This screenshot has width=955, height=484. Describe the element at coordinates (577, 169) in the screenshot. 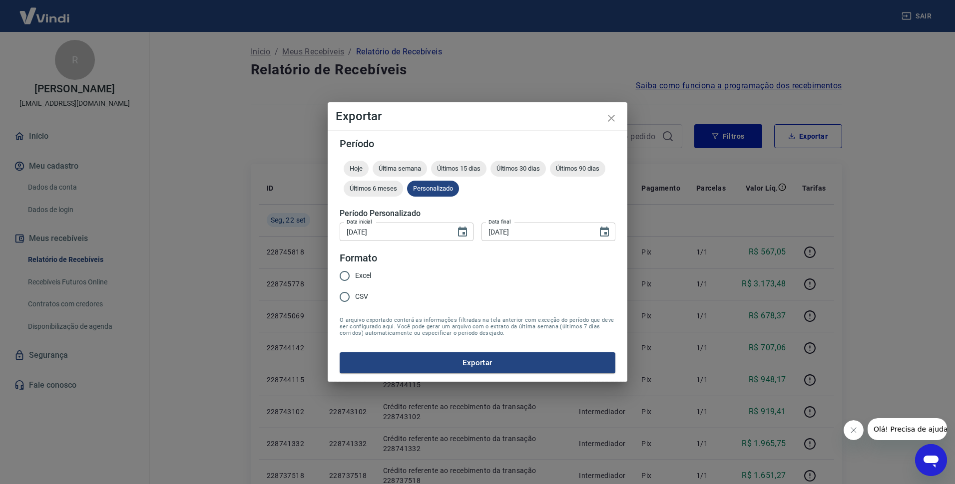

I see `div: Últimos 90 dias` at that location.